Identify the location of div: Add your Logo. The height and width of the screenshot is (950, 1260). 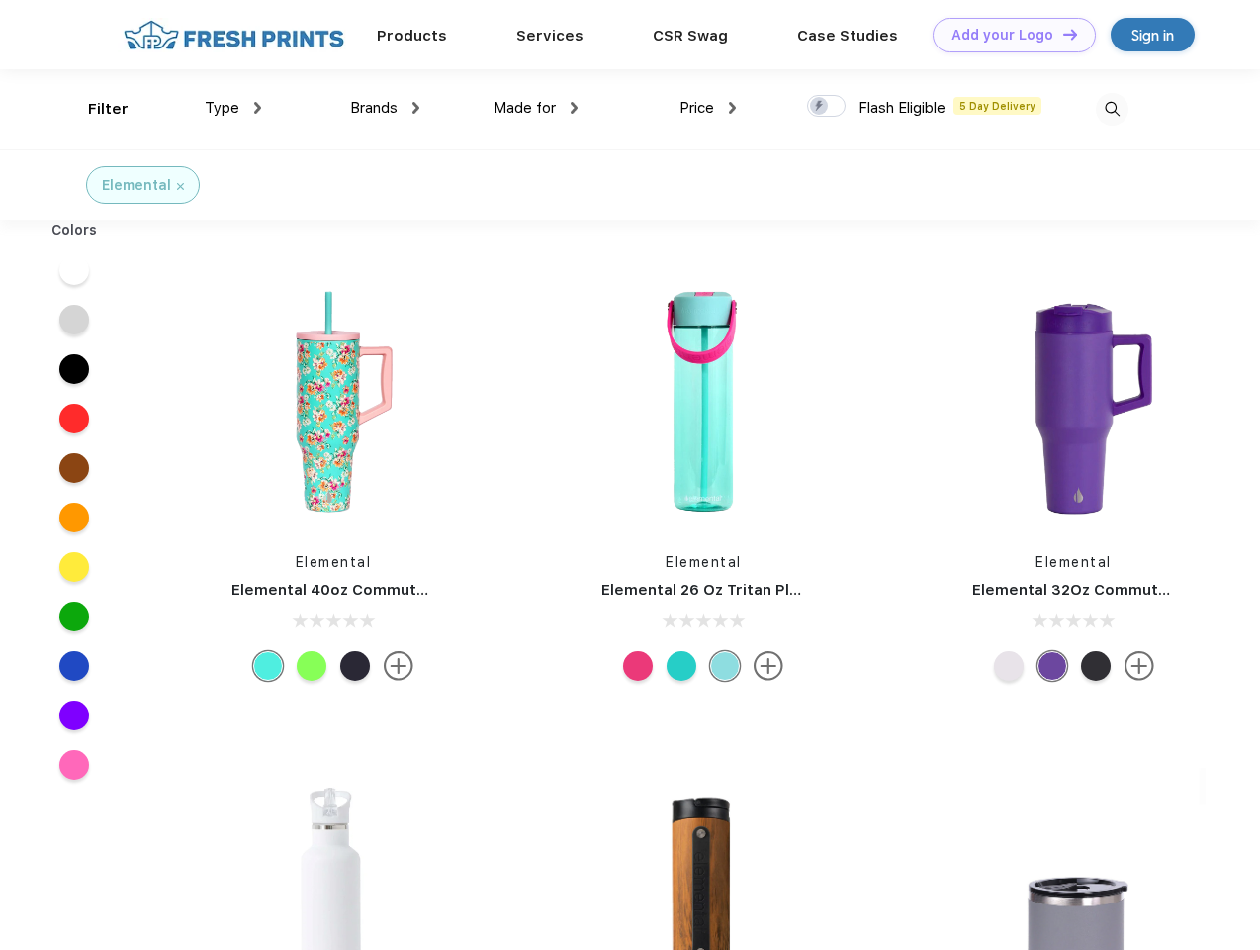
(1002, 35).